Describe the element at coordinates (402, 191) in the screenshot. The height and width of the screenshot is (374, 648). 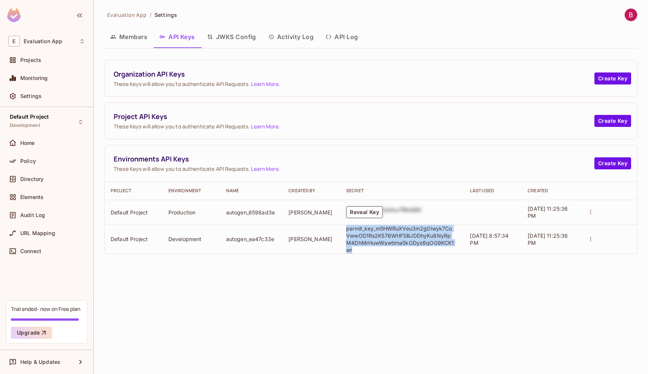
I see `div: Secret` at that location.